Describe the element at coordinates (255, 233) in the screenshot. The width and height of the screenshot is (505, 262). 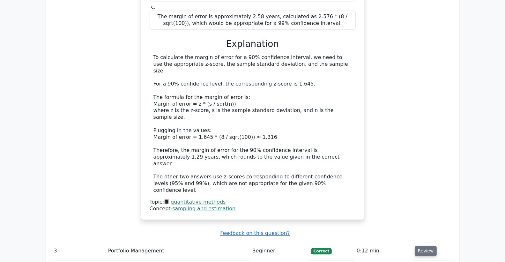
I see `a: Feedback on this question?` at that location.